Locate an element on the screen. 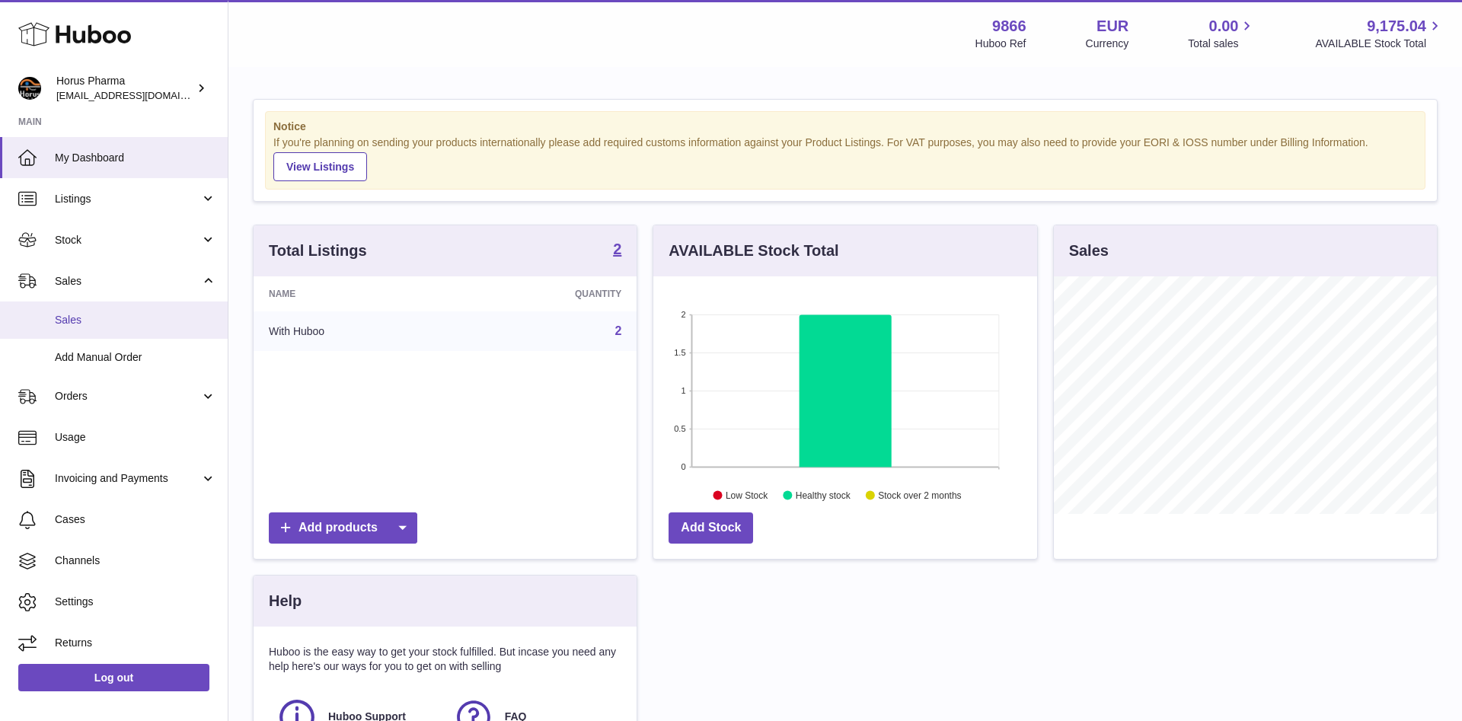 The height and width of the screenshot is (721, 1462). span: Returns is located at coordinates (136, 643).